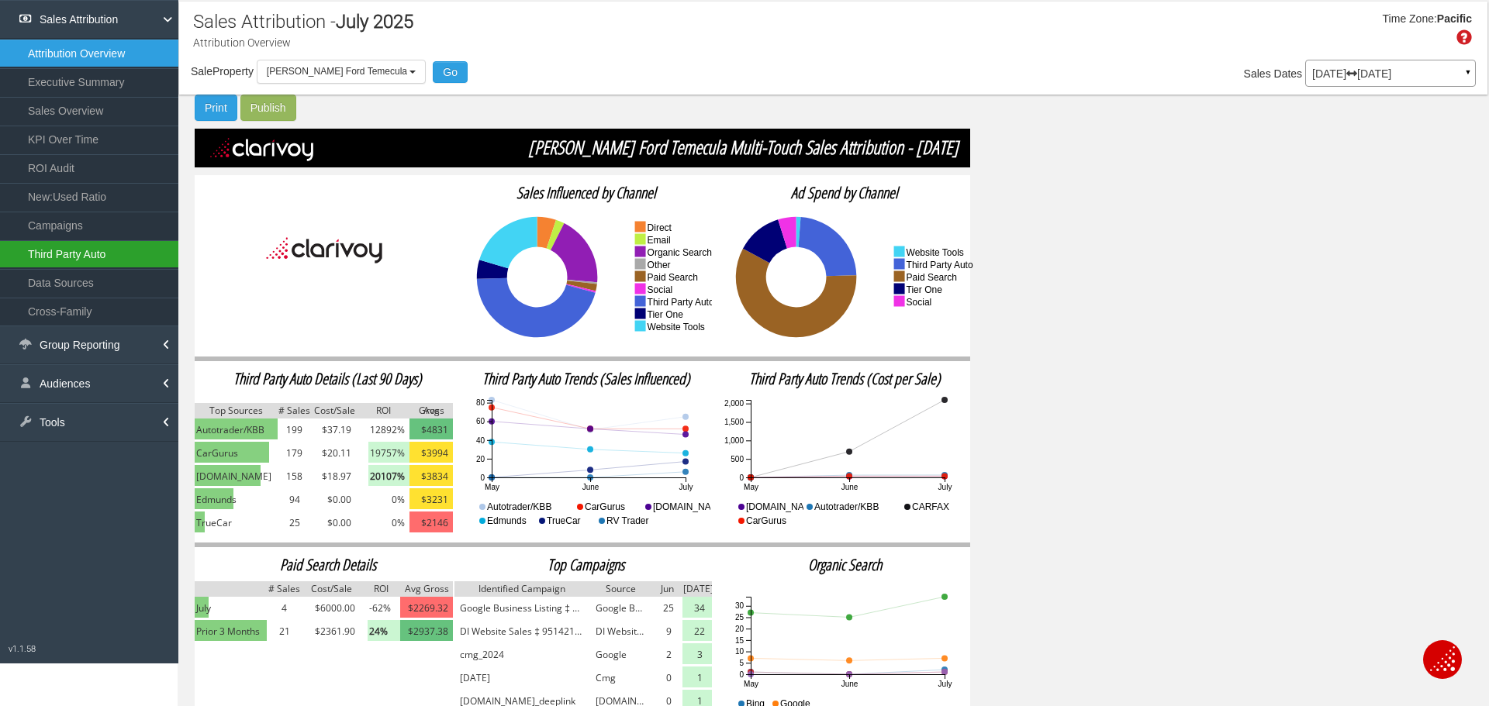 This screenshot has width=1489, height=706. I want to click on span: Sale, so click(202, 71).